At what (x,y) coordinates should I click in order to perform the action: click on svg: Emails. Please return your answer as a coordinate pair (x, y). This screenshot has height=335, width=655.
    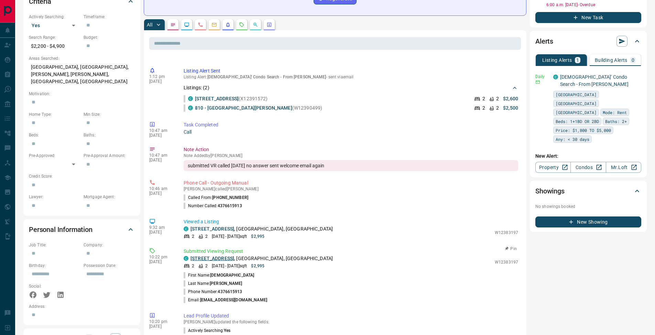
    Looking at the image, I should click on (214, 25).